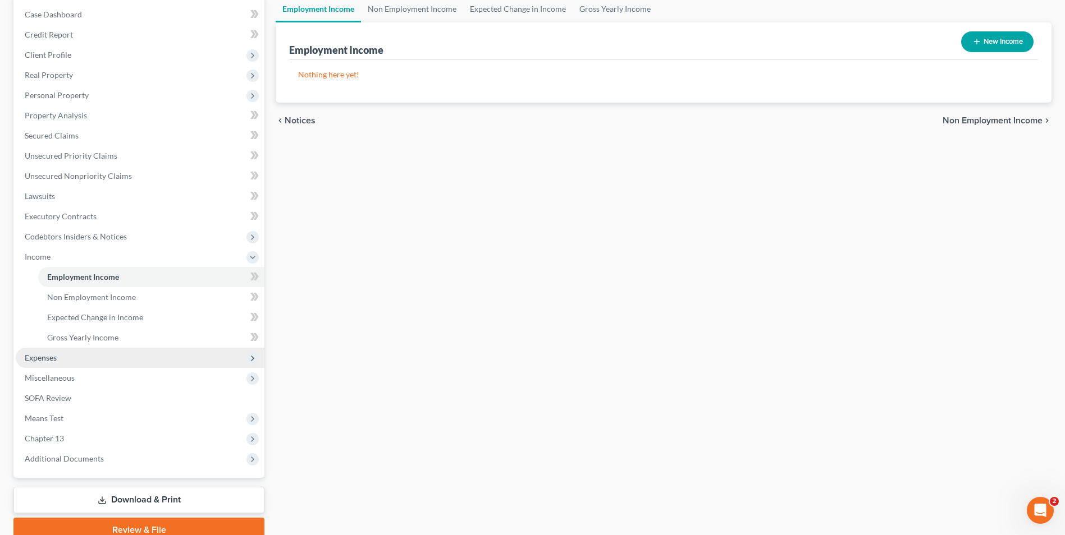 The width and height of the screenshot is (1065, 535). I want to click on span: Secured Claims, so click(52, 135).